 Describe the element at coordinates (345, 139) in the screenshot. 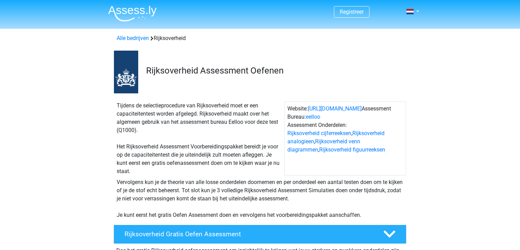

I see `div: Website: Assessment Bureau: Assessment Onderdelen: , , ,` at that location.